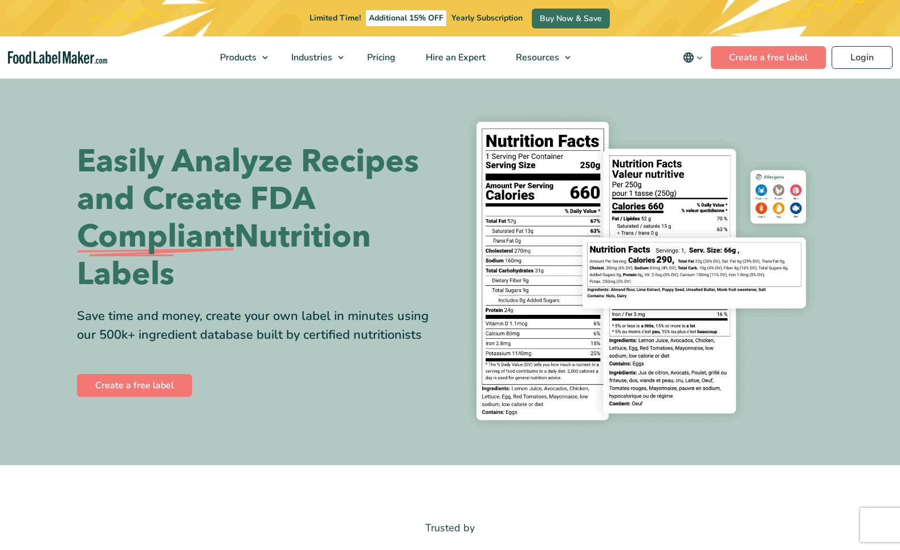 The image size is (900, 550). Describe the element at coordinates (380, 58) in the screenshot. I see `span: Pricing` at that location.